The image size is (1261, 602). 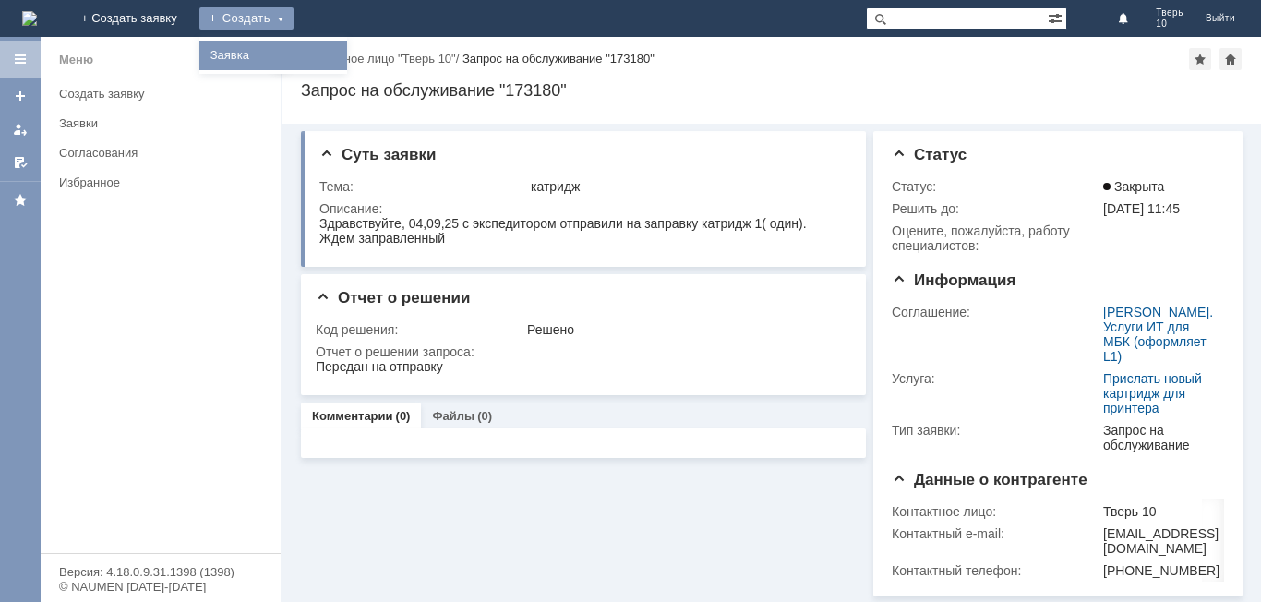 What do you see at coordinates (20, 129) in the screenshot?
I see `a: Мои заявки` at bounding box center [20, 129].